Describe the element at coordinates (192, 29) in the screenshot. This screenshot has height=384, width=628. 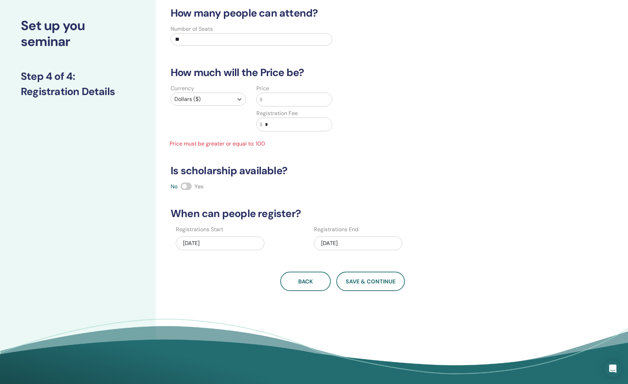
I see `label: Number of Seats` at that location.